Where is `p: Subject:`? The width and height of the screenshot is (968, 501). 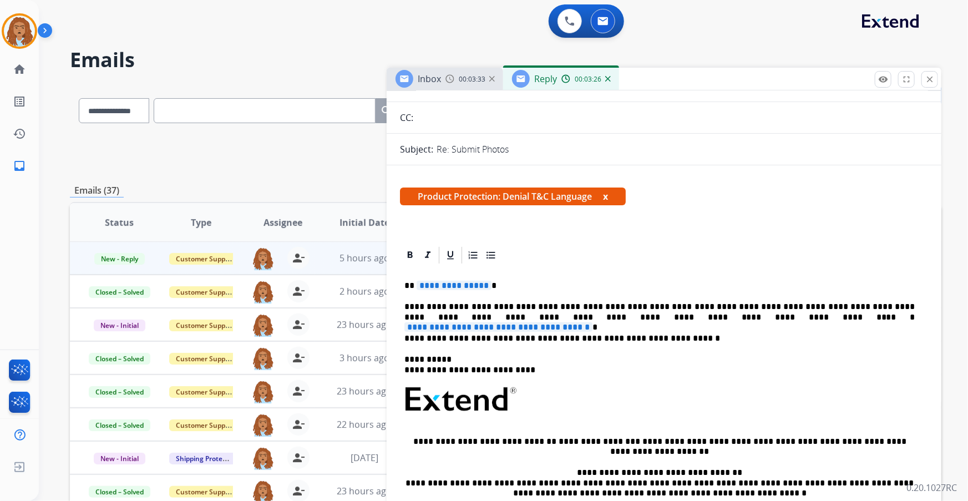
p: Subject: is located at coordinates (417, 149).